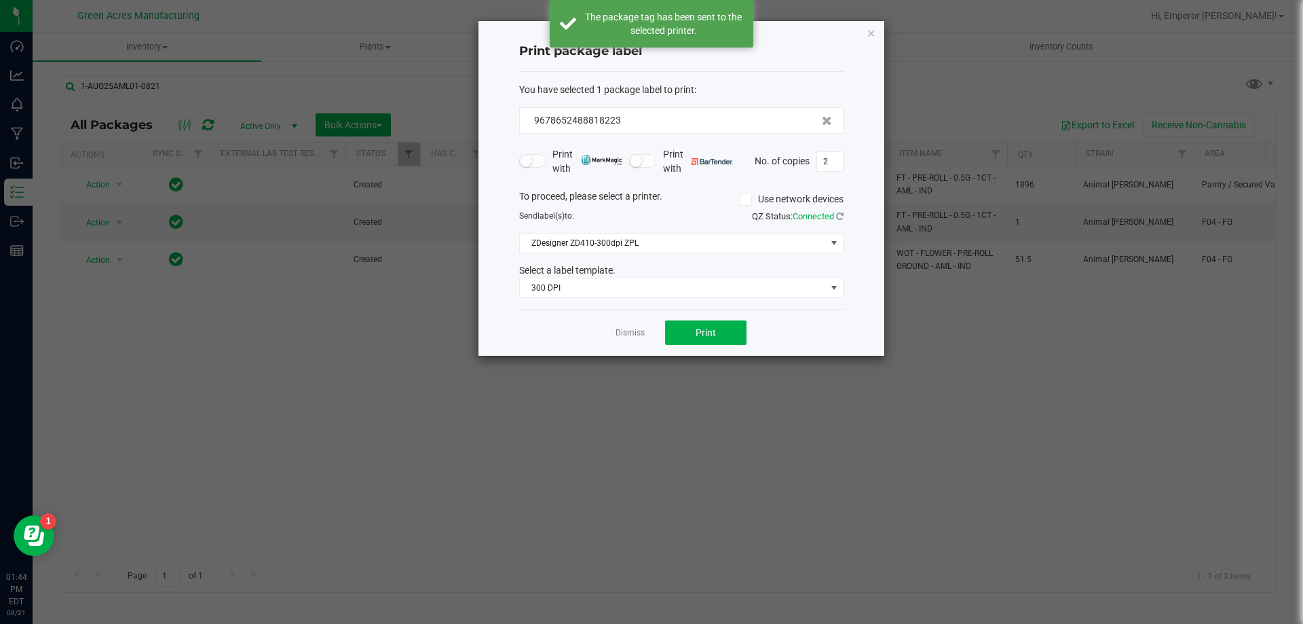  Describe the element at coordinates (630, 333) in the screenshot. I see `a: Dismiss` at that location.